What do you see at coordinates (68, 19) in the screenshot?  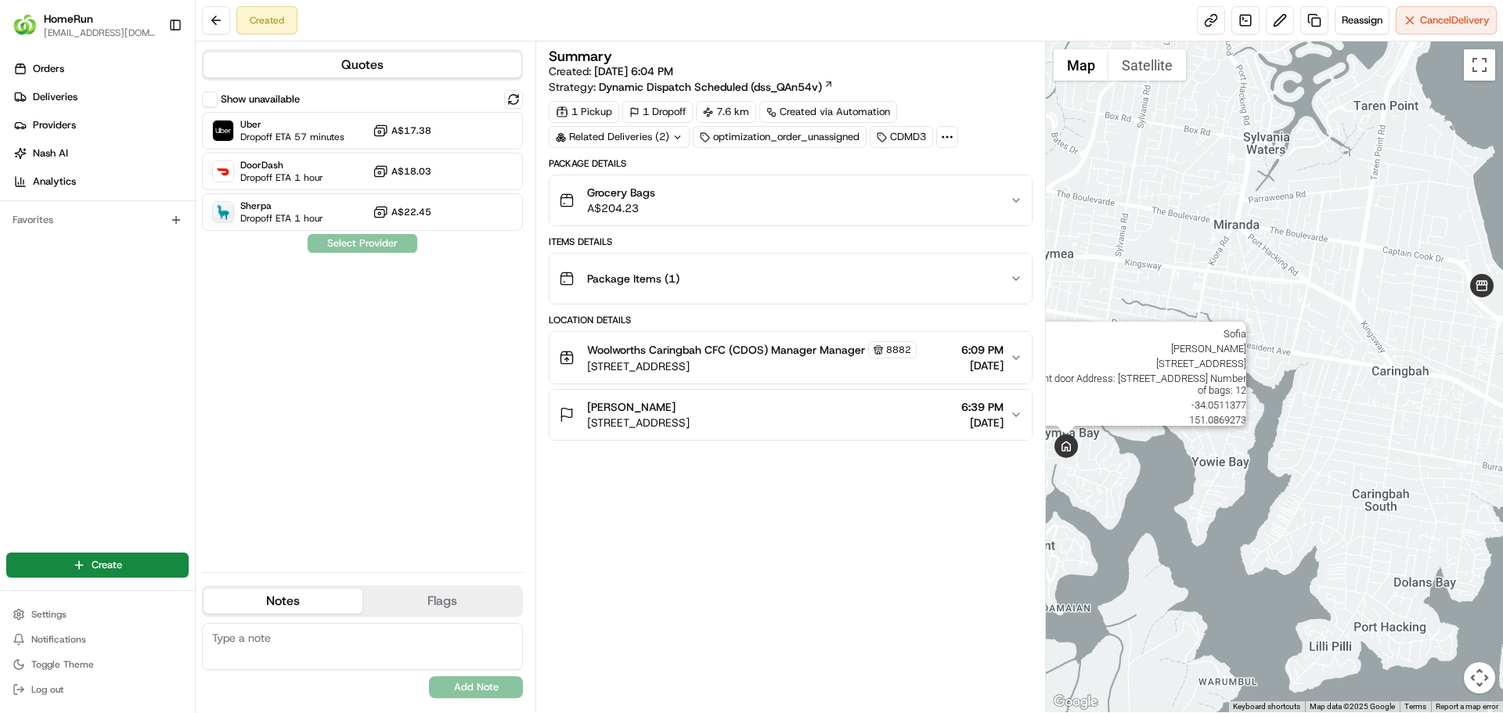 I see `button: HomeRun` at bounding box center [68, 19].